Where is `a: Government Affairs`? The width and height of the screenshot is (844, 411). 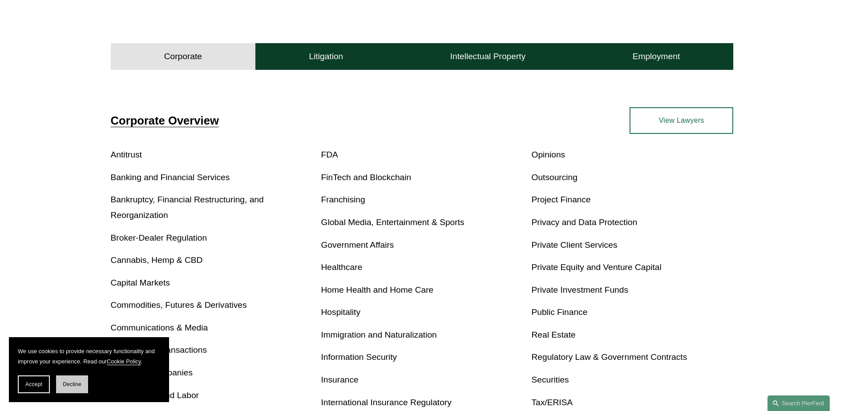 a: Government Affairs is located at coordinates (358, 245).